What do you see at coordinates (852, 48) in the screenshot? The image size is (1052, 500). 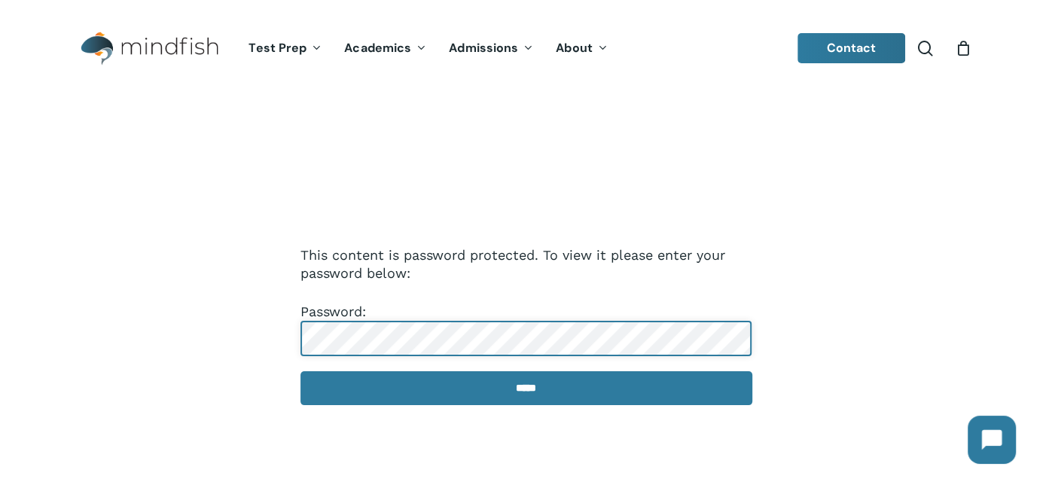 I see `a: Contact` at bounding box center [852, 48].